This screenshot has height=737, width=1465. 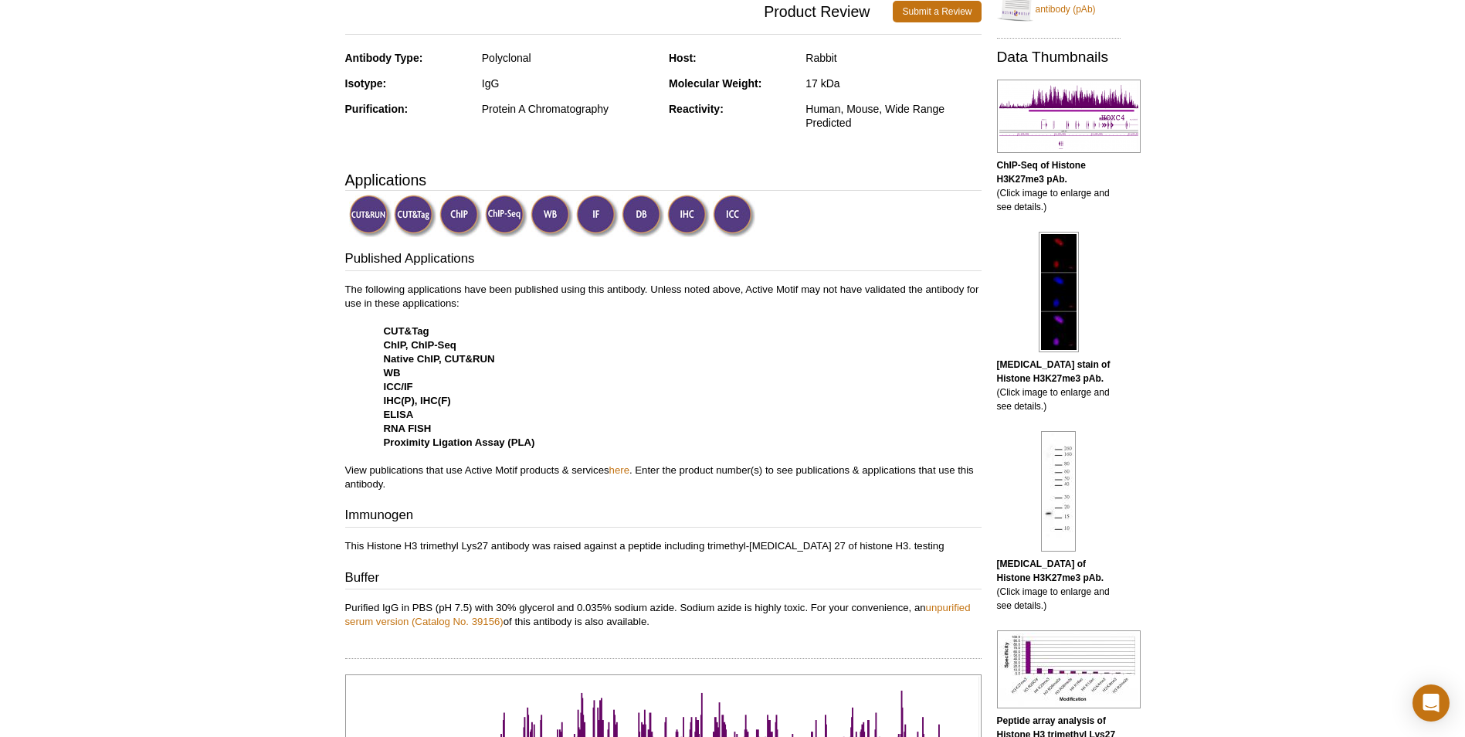 What do you see at coordinates (460, 442) in the screenshot?
I see `strong: Proximity Ligation Assay (PLA)` at bounding box center [460, 442].